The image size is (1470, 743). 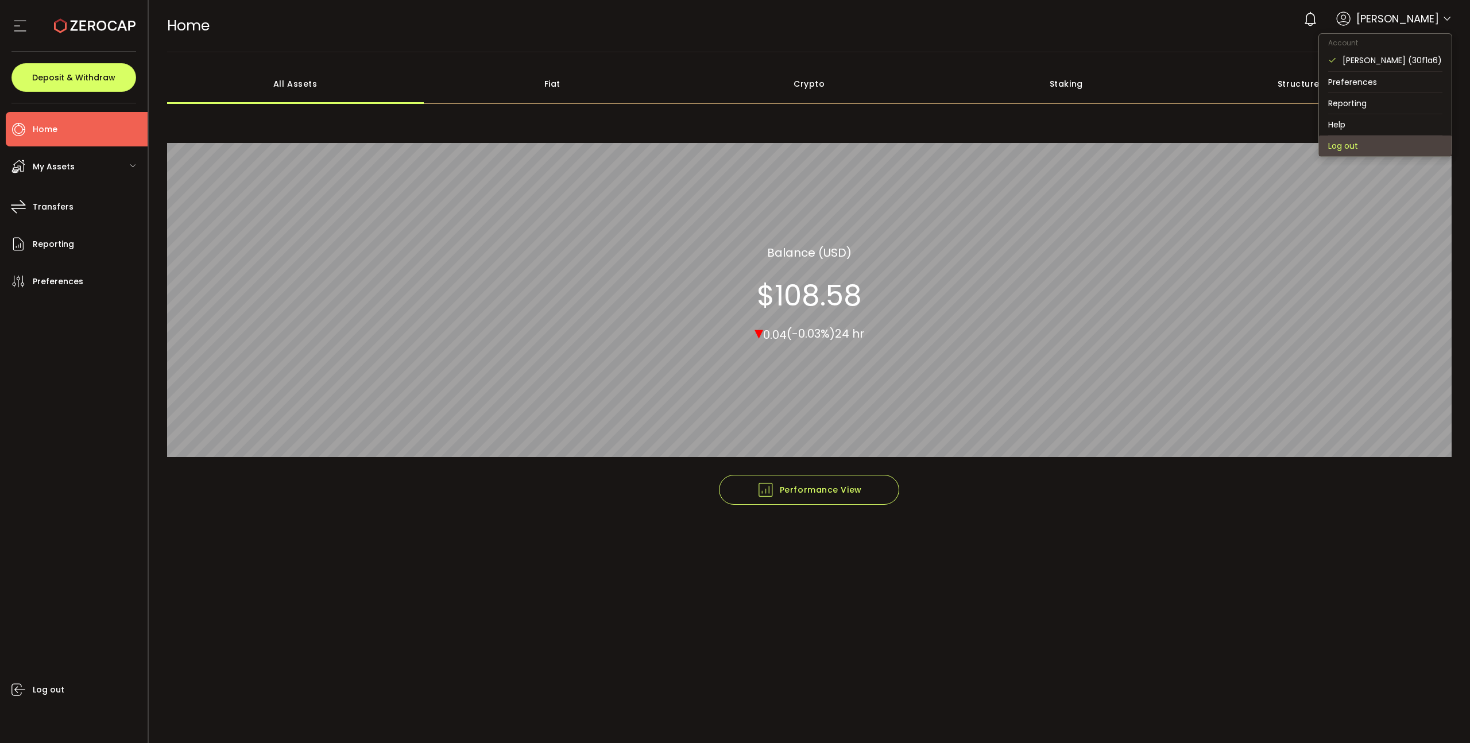 I want to click on span: Reporting, so click(x=53, y=244).